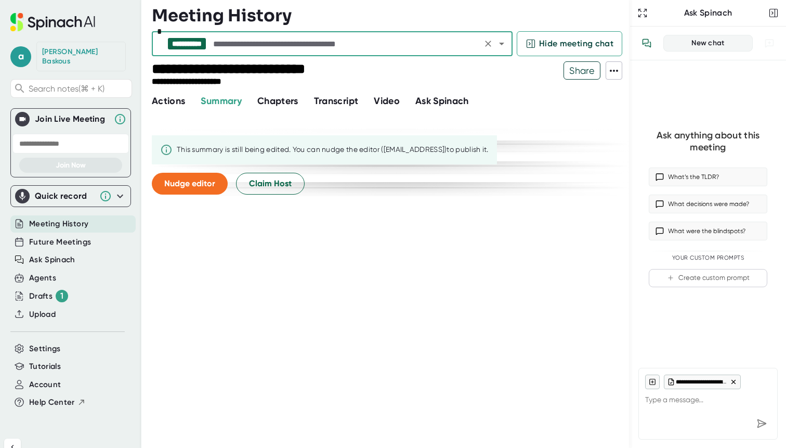  I want to click on button: Create custom prompt, so click(708, 278).